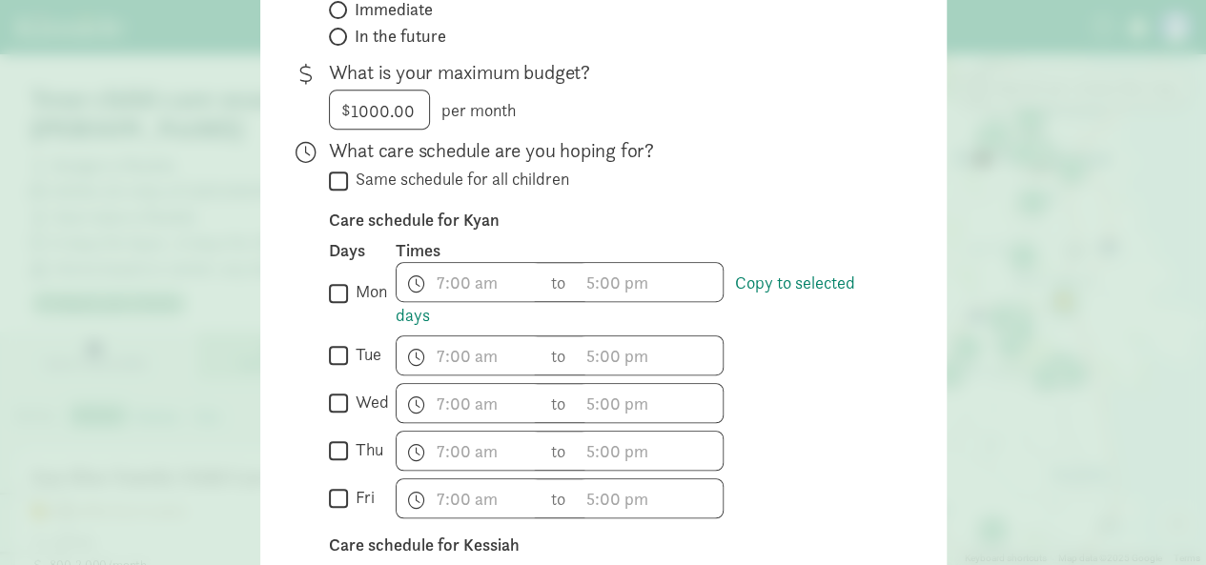 Image resolution: width=1206 pixels, height=565 pixels. I want to click on div: Days, so click(362, 251).